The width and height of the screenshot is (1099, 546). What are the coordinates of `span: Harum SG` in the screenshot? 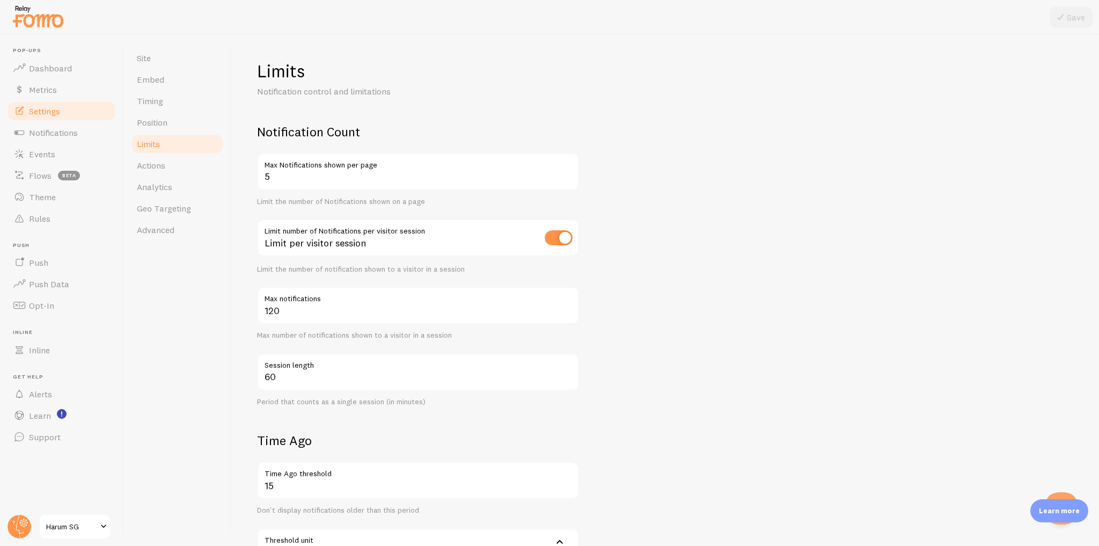 It's located at (71, 526).